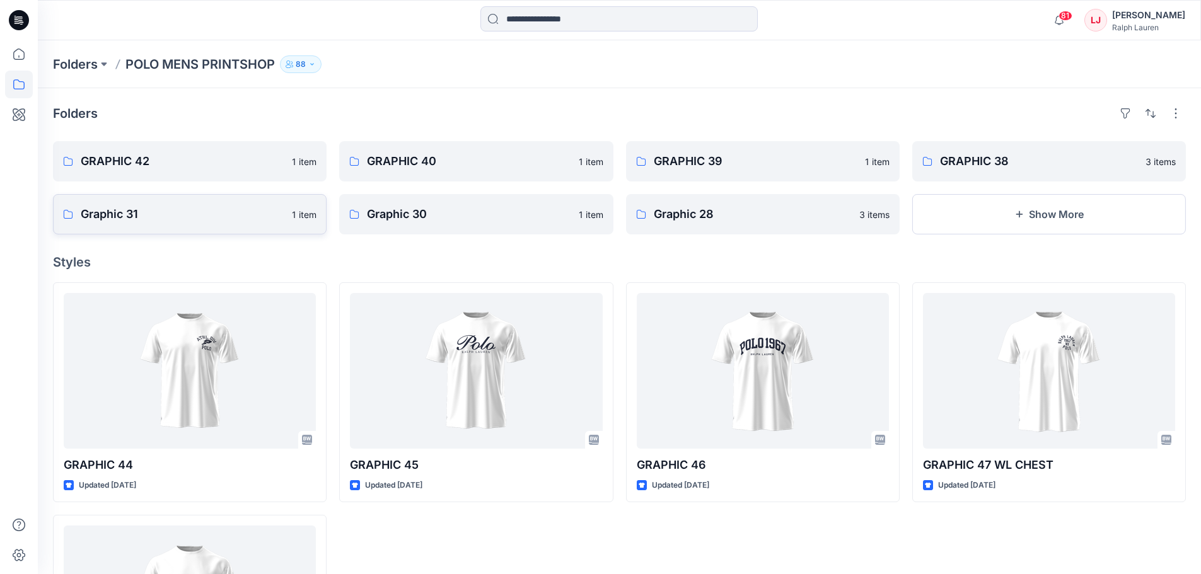  What do you see at coordinates (1148, 27) in the screenshot?
I see `div: Ralph Lauren` at bounding box center [1148, 27].